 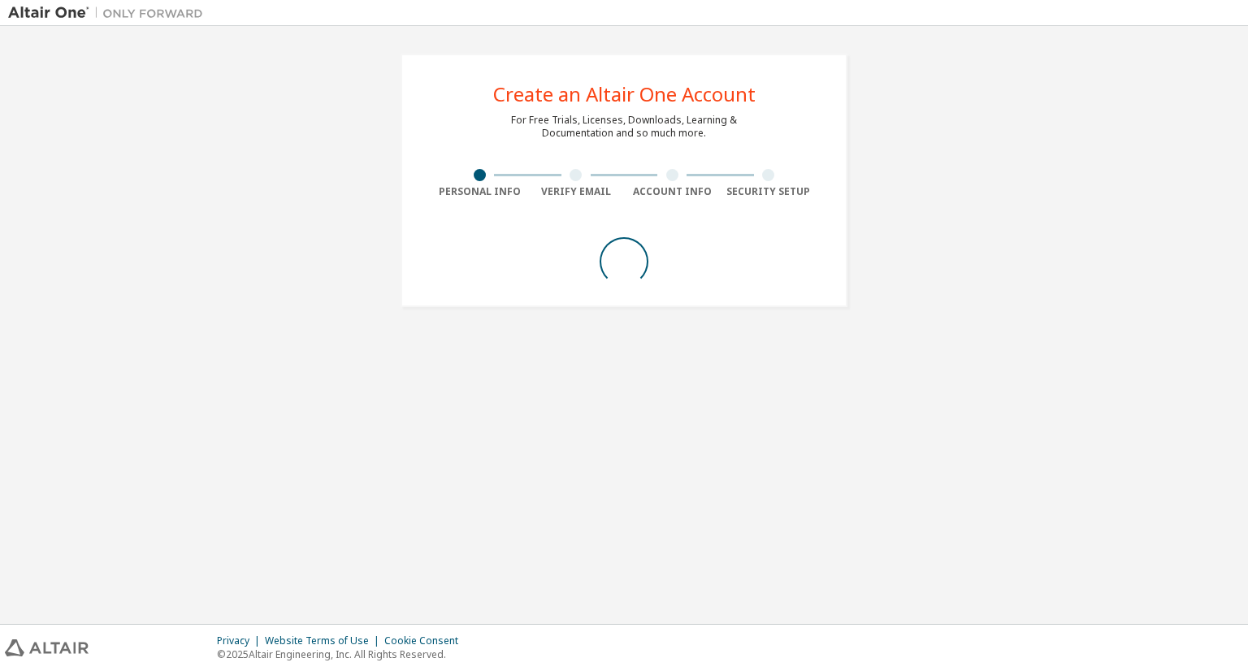 What do you see at coordinates (324, 641) in the screenshot?
I see `div: Website Terms of Use` at bounding box center [324, 641].